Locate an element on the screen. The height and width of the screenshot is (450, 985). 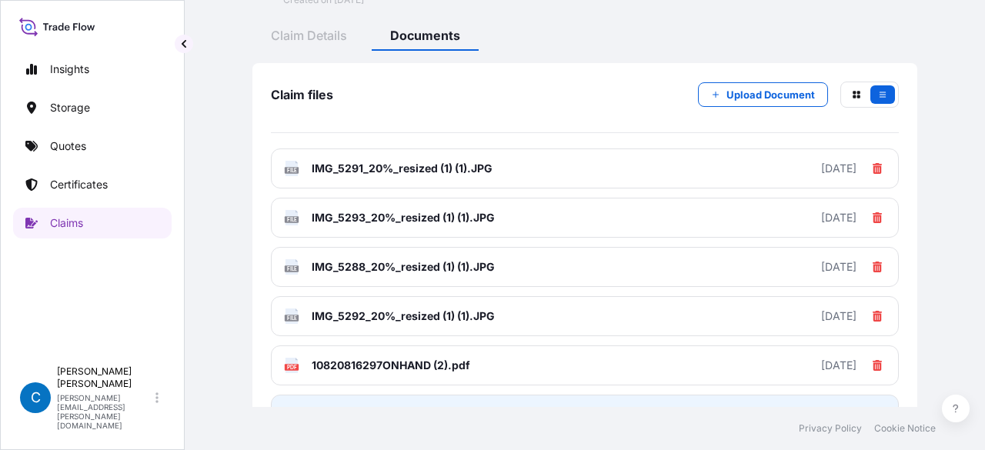
p: Quotes is located at coordinates (68, 146).